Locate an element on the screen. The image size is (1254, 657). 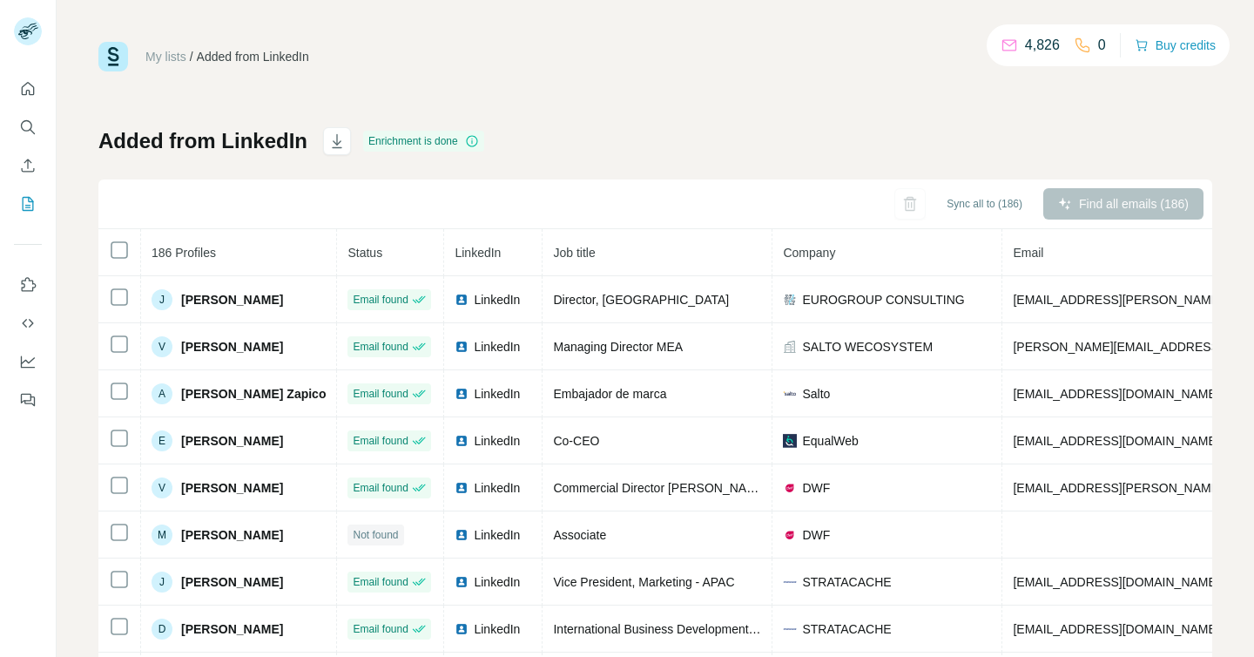
p: 0 is located at coordinates (1102, 45).